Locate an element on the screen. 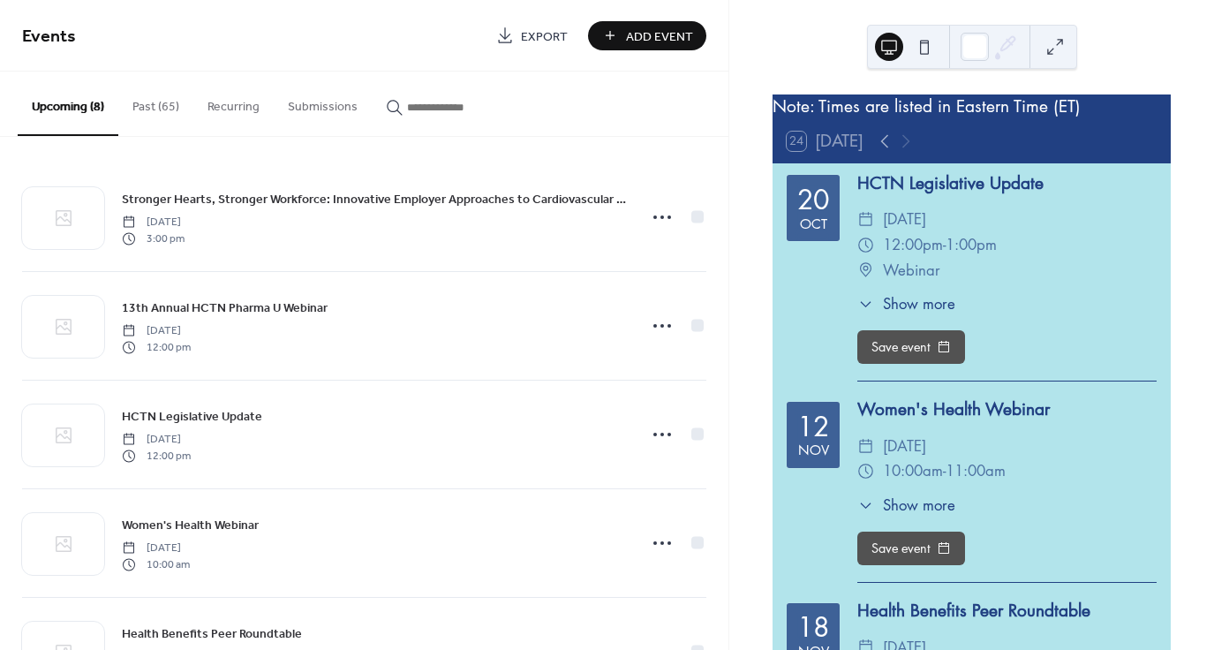 The height and width of the screenshot is (650, 1214). span: 1:00pm is located at coordinates (971, 245).